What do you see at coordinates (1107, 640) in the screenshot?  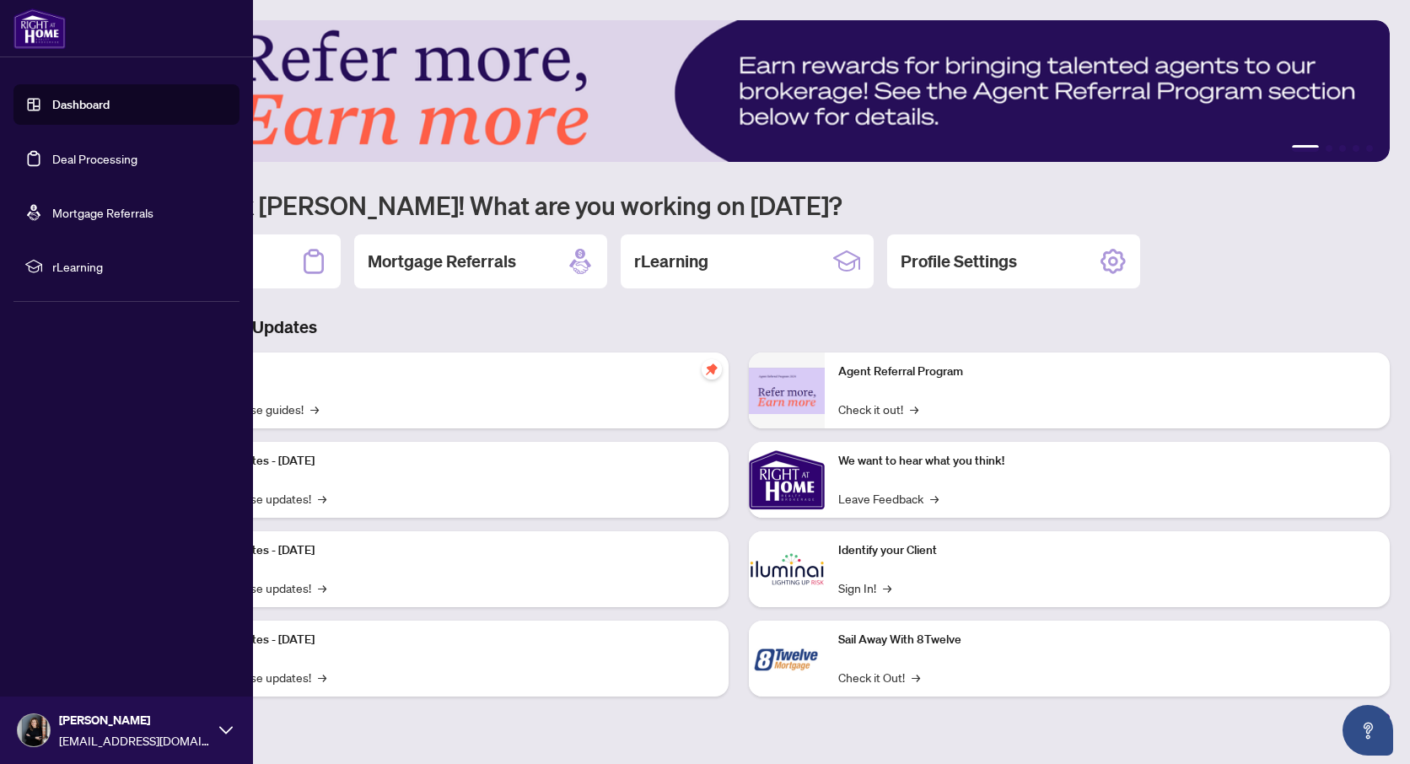 I see `p: Sail Away With 8Twelve` at bounding box center [1107, 640].